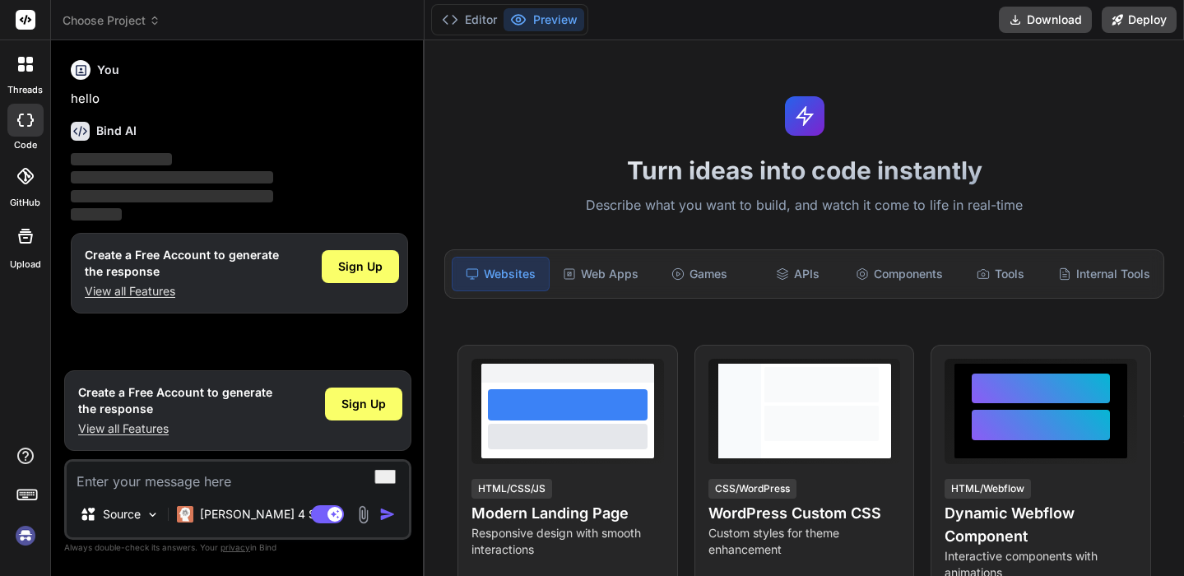 This screenshot has width=1184, height=576. I want to click on div: Tools, so click(1001, 274).